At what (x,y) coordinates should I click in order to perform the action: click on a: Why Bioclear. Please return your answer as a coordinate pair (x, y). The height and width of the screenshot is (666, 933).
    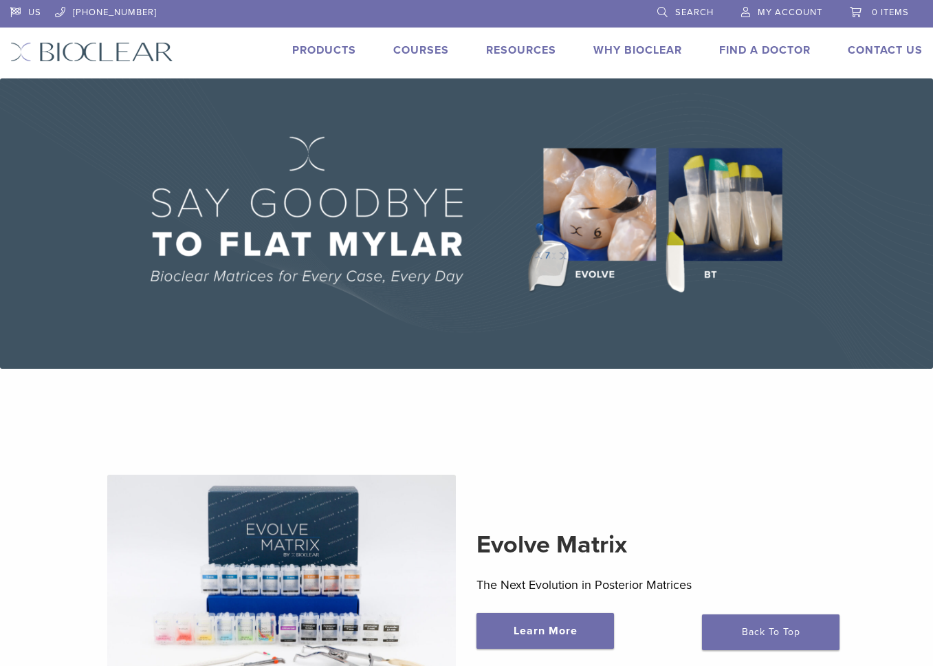
    Looking at the image, I should click on (637, 50).